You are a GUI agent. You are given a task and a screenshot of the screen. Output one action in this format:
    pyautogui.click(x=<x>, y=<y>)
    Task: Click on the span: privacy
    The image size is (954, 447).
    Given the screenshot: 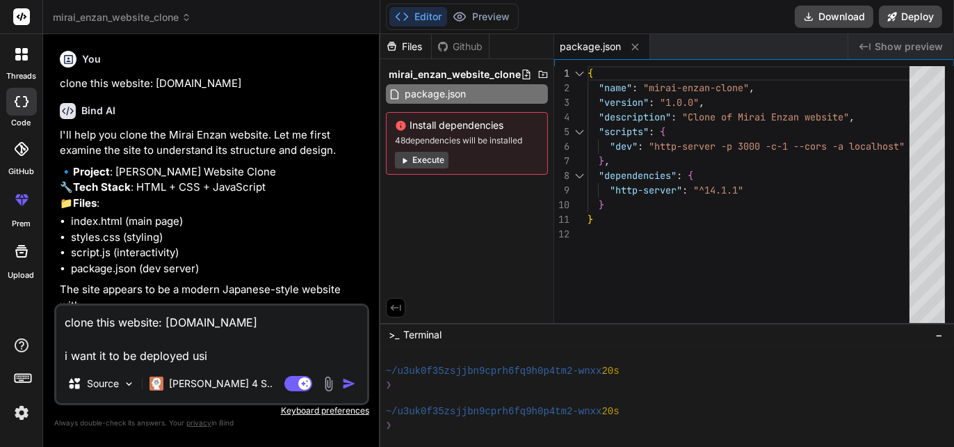 What is the action you would take?
    pyautogui.click(x=199, y=422)
    